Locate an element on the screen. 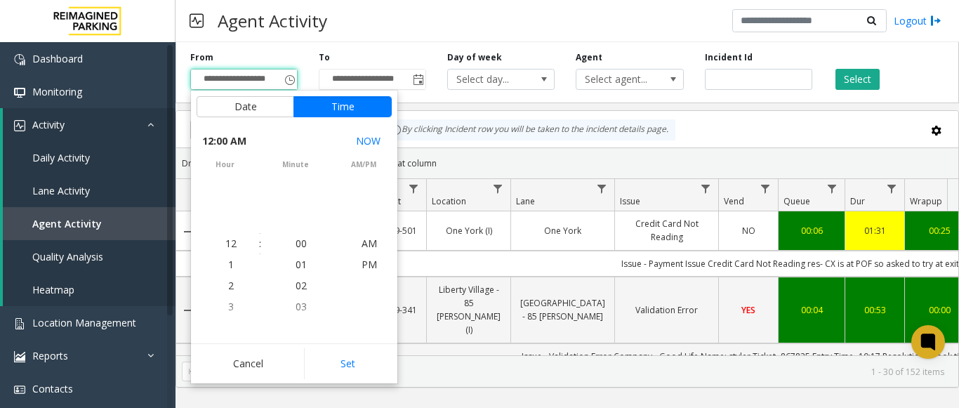 The width and height of the screenshot is (959, 408). span: Reports is located at coordinates (50, 355).